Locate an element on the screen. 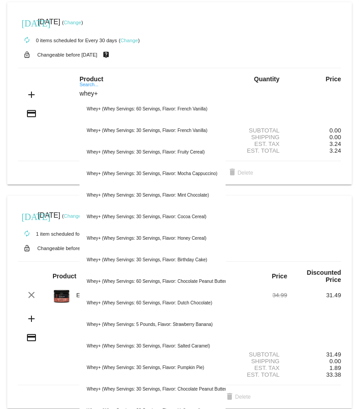 This screenshot has height=409, width=359. span: 1.89 is located at coordinates (335, 368).